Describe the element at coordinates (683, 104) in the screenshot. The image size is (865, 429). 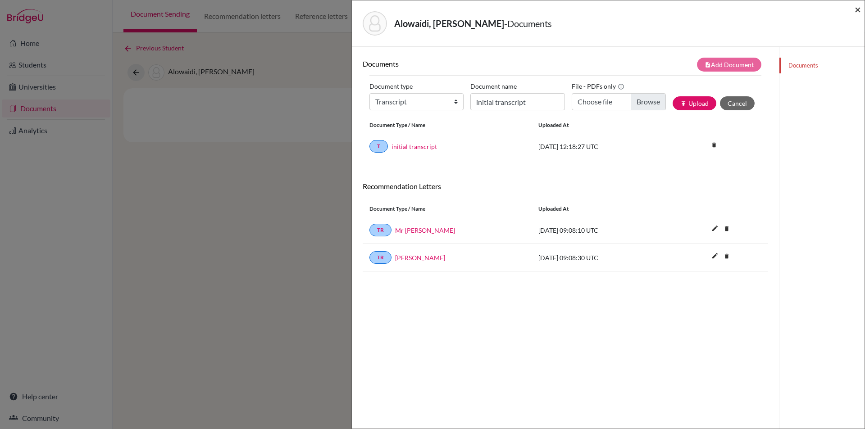
I see `i: publish` at that location.